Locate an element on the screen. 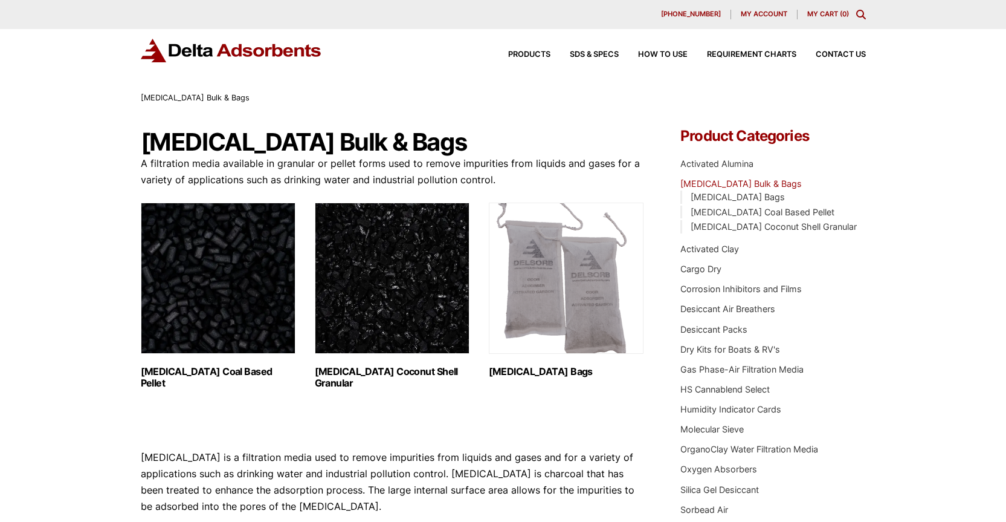 The width and height of the screenshot is (1006, 522). a: Visit product category Activated Carbon Bags is located at coordinates (566, 290).